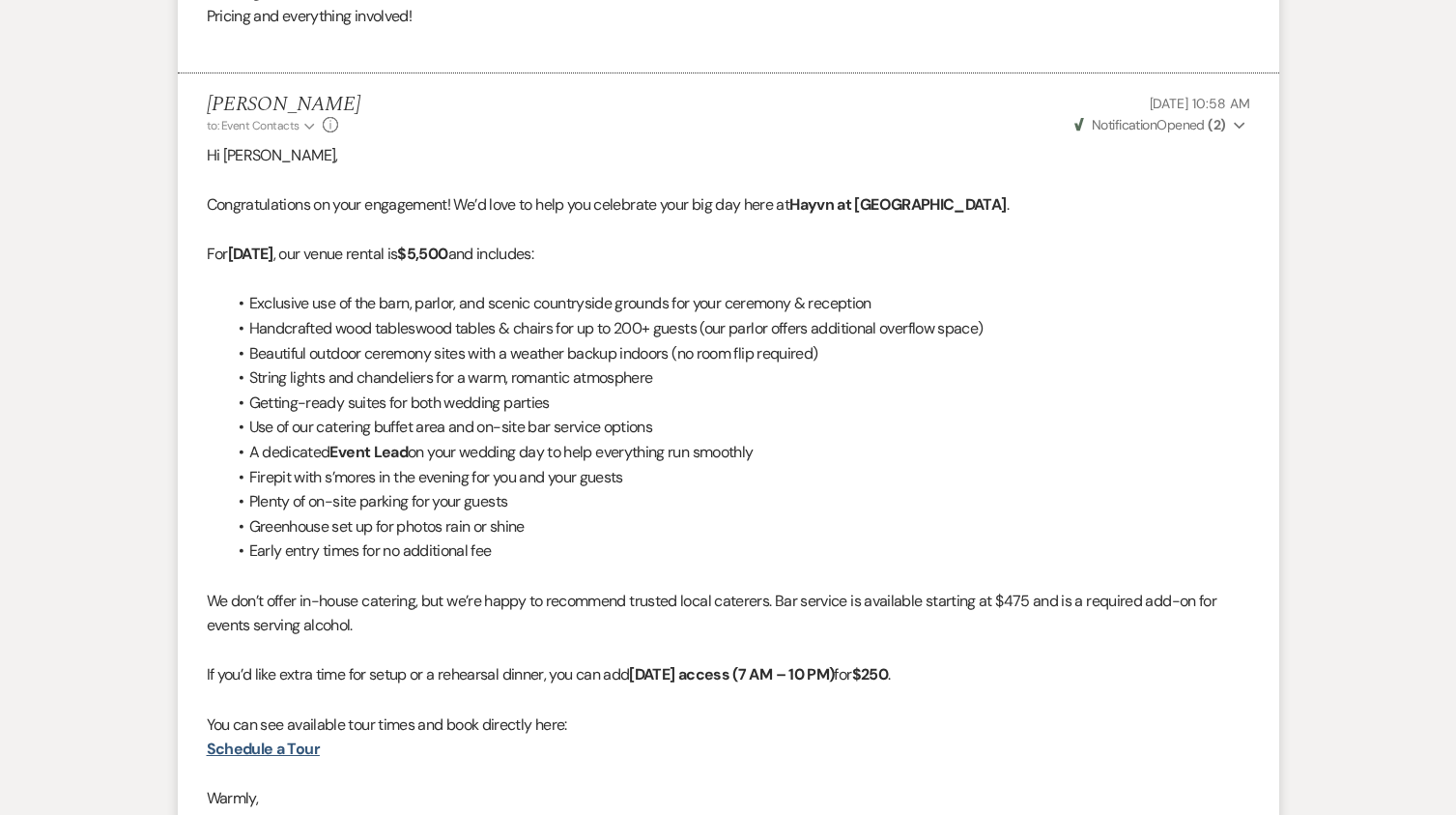  What do you see at coordinates (728, 613) in the screenshot?
I see `p: We don’t offer in-house catering, but we’re happy to recommend trusted local caterers. Bar servic...` at bounding box center [728, 613].